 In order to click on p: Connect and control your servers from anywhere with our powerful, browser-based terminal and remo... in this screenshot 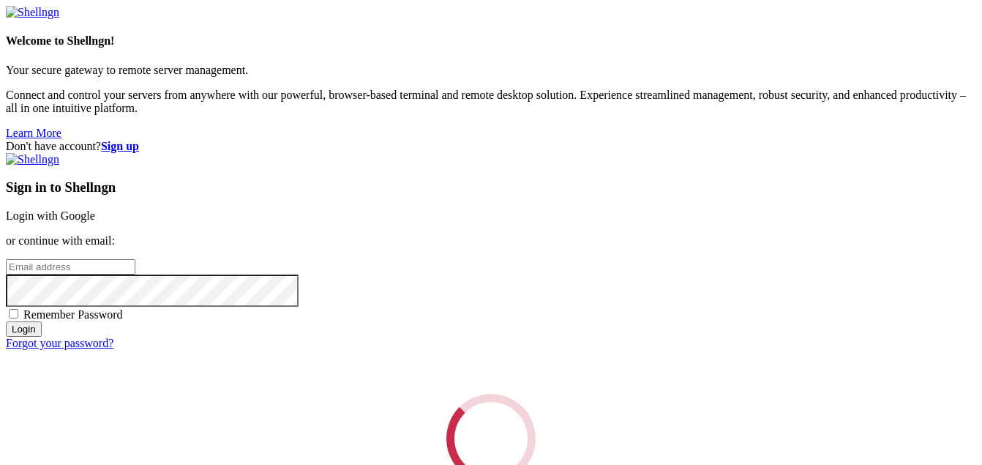, I will do `click(491, 102)`.